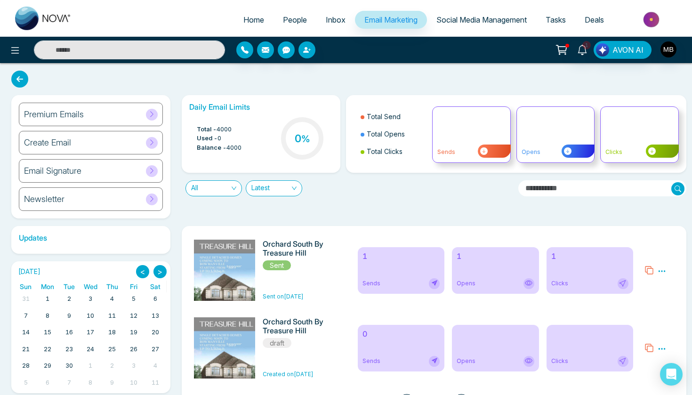 This screenshot has height=395, width=692. What do you see at coordinates (48, 143) in the screenshot?
I see `h6: Create Email` at bounding box center [48, 143].